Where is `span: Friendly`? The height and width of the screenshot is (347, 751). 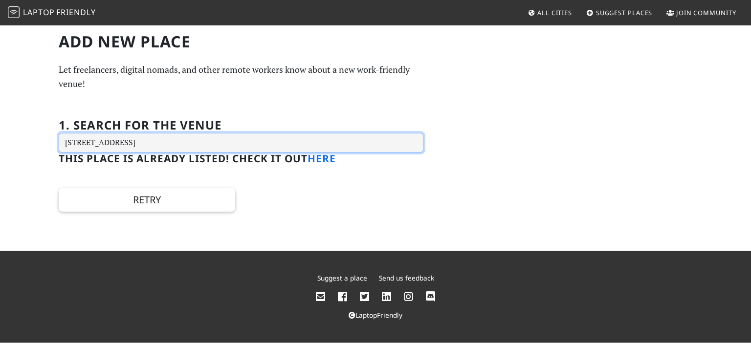 span: Friendly is located at coordinates (76, 12).